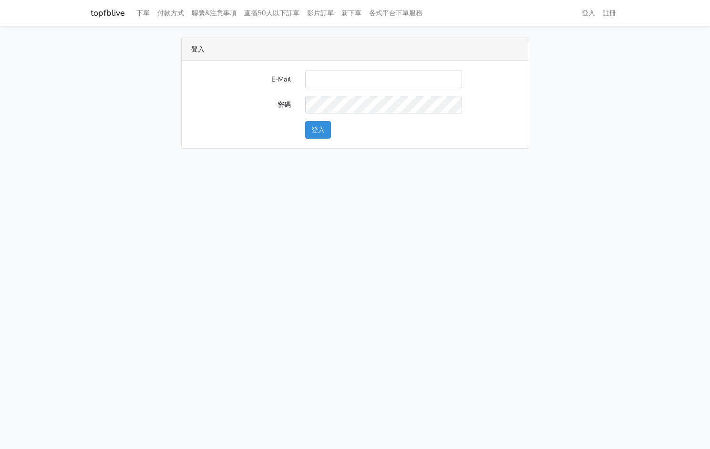 This screenshot has width=710, height=449. Describe the element at coordinates (352, 13) in the screenshot. I see `a: 新下單` at that location.